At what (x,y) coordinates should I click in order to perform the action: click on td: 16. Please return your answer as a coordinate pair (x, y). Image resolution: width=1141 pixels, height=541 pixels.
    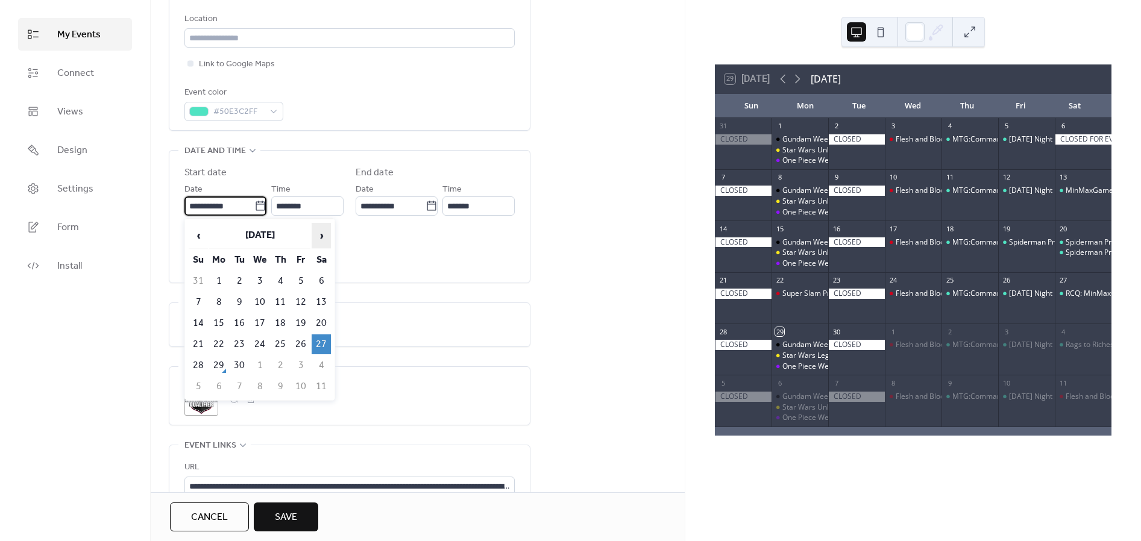
    Looking at the image, I should click on (239, 323).